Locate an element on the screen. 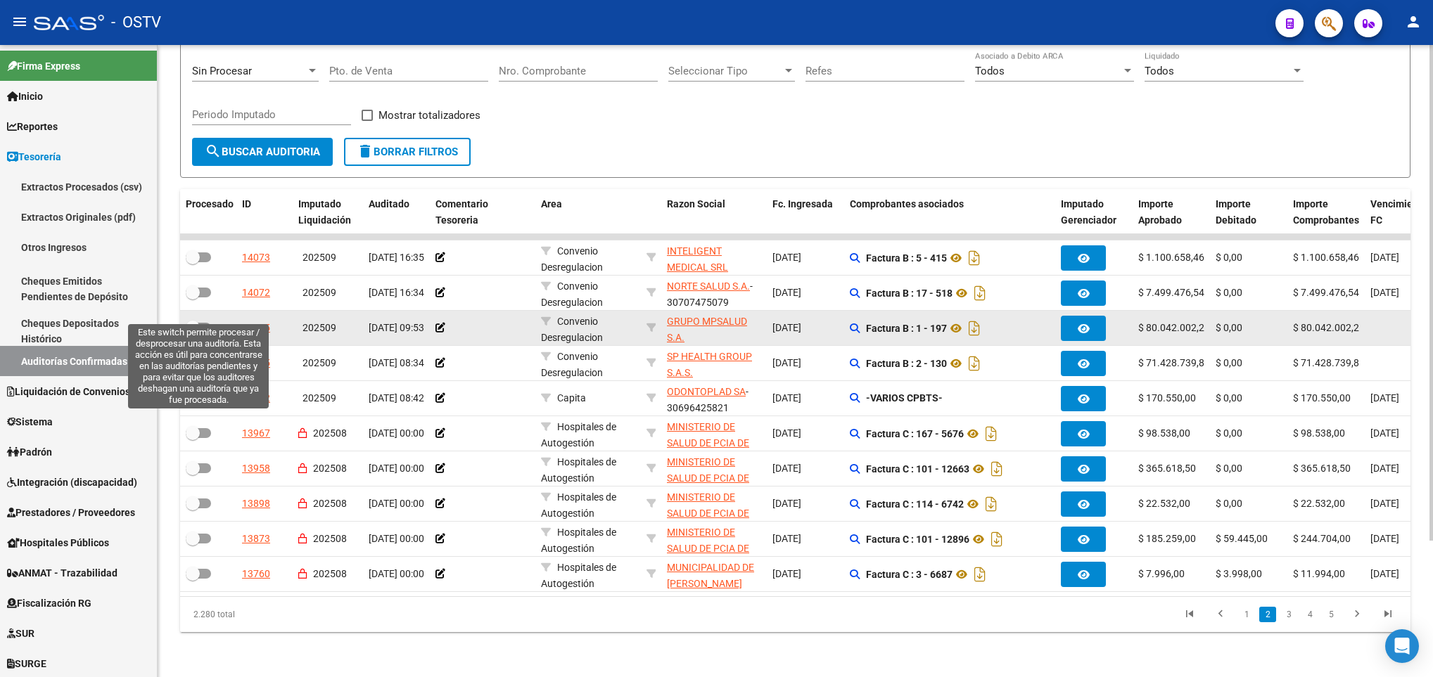 Image resolution: width=1433 pixels, height=677 pixels. strong: -VARIOS CPBTS- is located at coordinates (904, 398).